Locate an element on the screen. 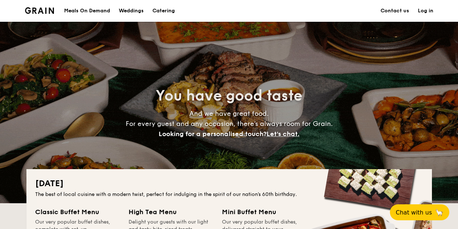  a: Logotype is located at coordinates (39, 11).